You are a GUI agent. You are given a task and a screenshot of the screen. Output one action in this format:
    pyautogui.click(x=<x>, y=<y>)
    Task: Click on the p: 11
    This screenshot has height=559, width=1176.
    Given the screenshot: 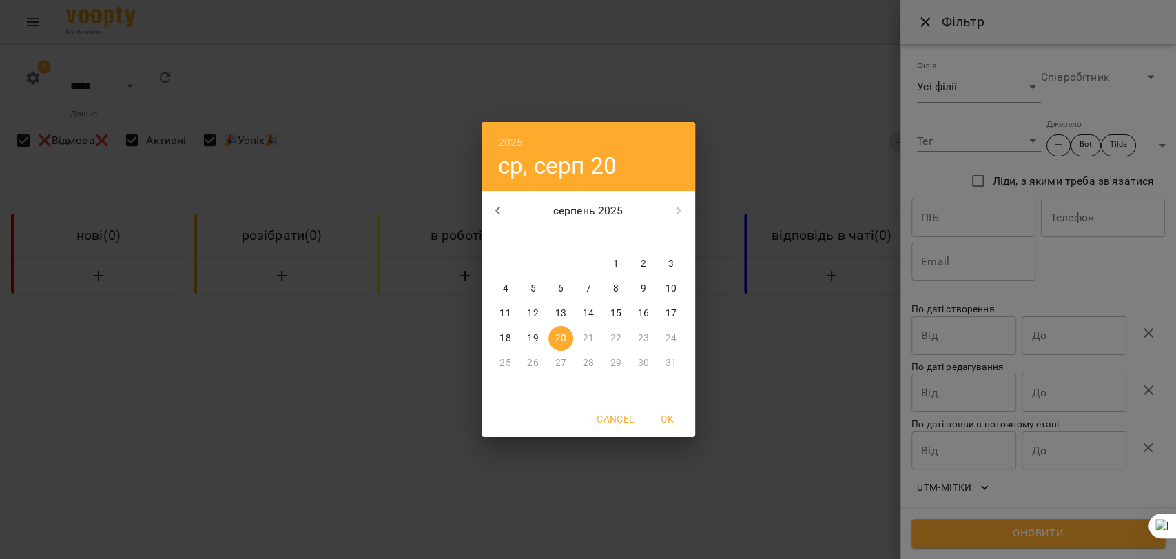 What is the action you would take?
    pyautogui.click(x=505, y=314)
    